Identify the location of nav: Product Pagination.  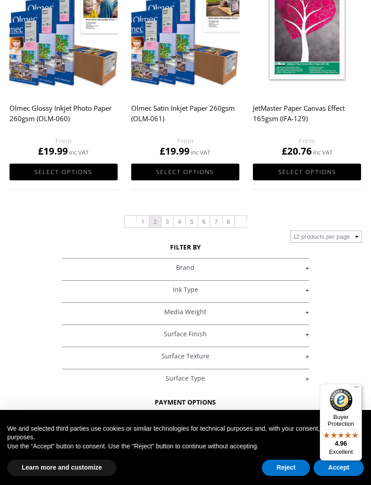
(185, 223).